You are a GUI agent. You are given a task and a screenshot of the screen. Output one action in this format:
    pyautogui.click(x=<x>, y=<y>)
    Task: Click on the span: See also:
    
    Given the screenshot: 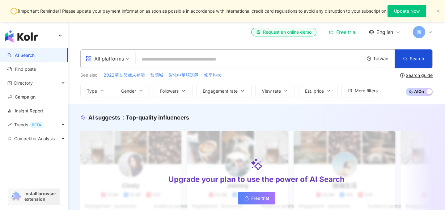 What is the action you would take?
    pyautogui.click(x=89, y=75)
    